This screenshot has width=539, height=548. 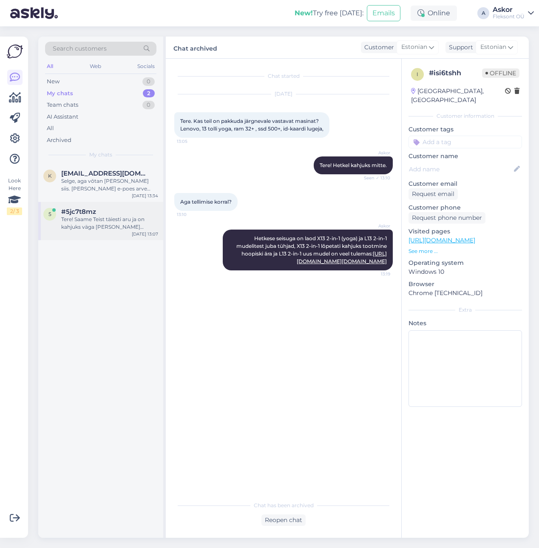 What do you see at coordinates (501, 73) in the screenshot?
I see `span: Offline` at bounding box center [501, 73].